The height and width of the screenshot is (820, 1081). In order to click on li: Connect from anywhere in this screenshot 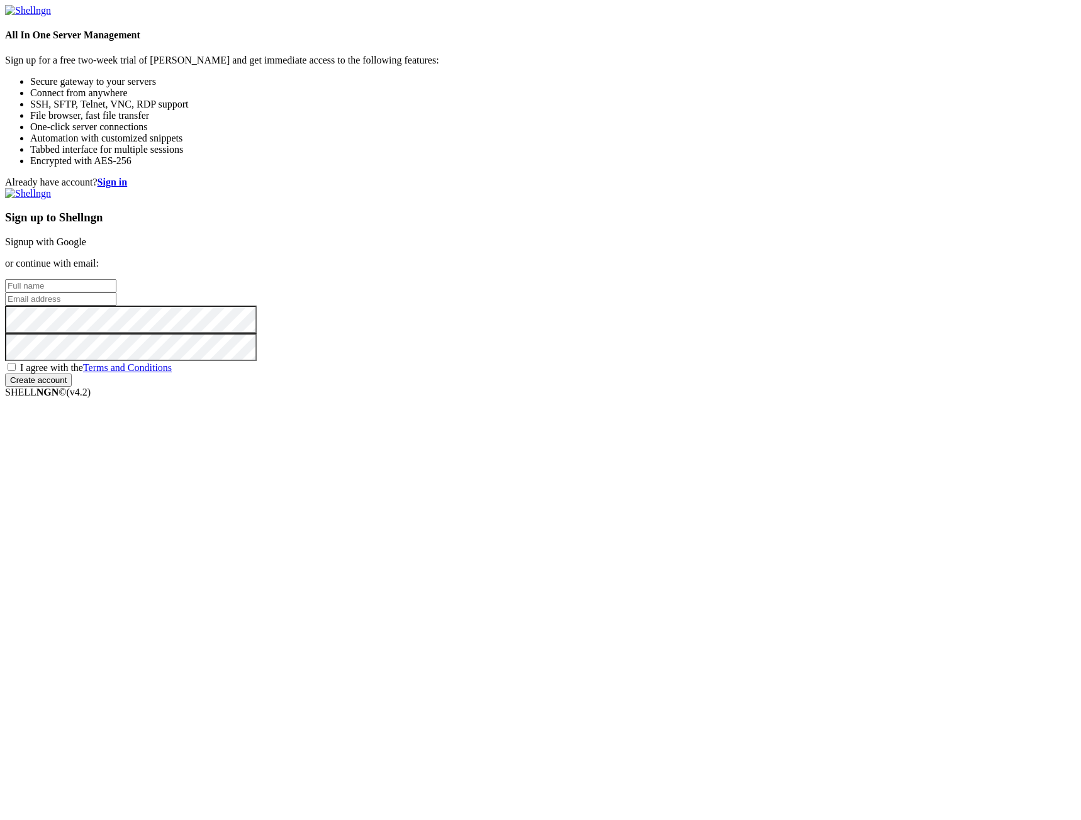, I will do `click(553, 93)`.